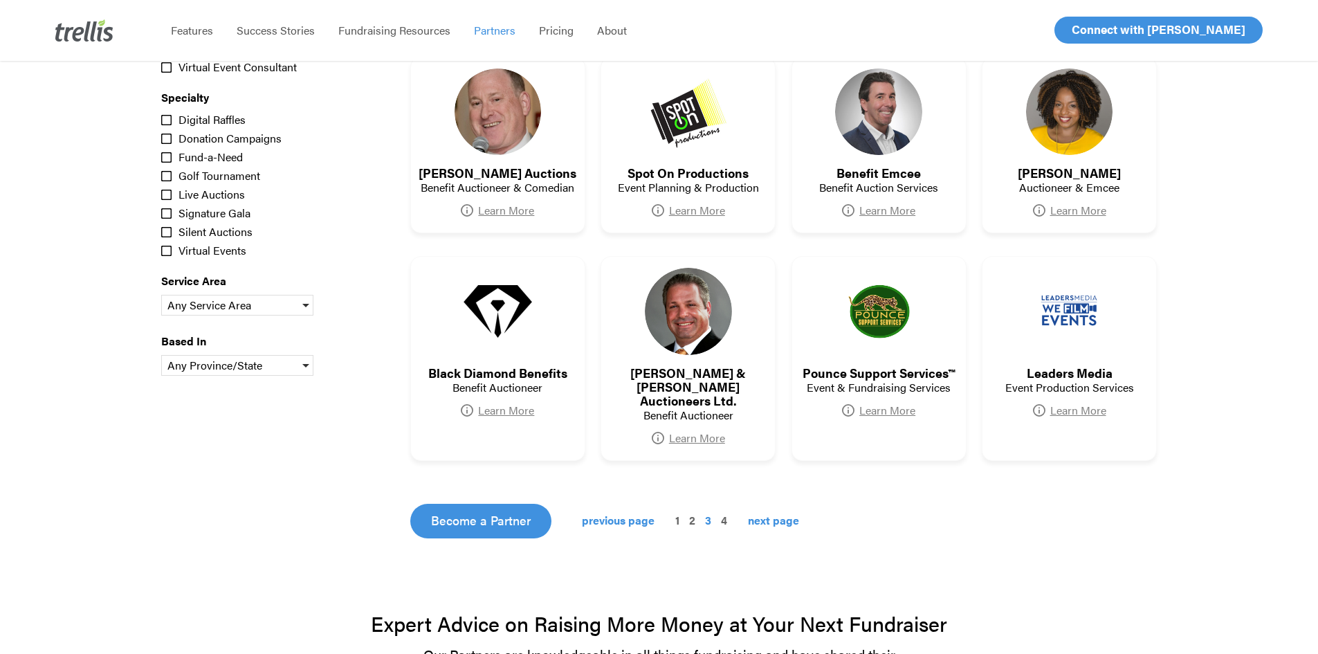 The height and width of the screenshot is (654, 1318). What do you see at coordinates (612, 30) in the screenshot?
I see `span: About` at bounding box center [612, 30].